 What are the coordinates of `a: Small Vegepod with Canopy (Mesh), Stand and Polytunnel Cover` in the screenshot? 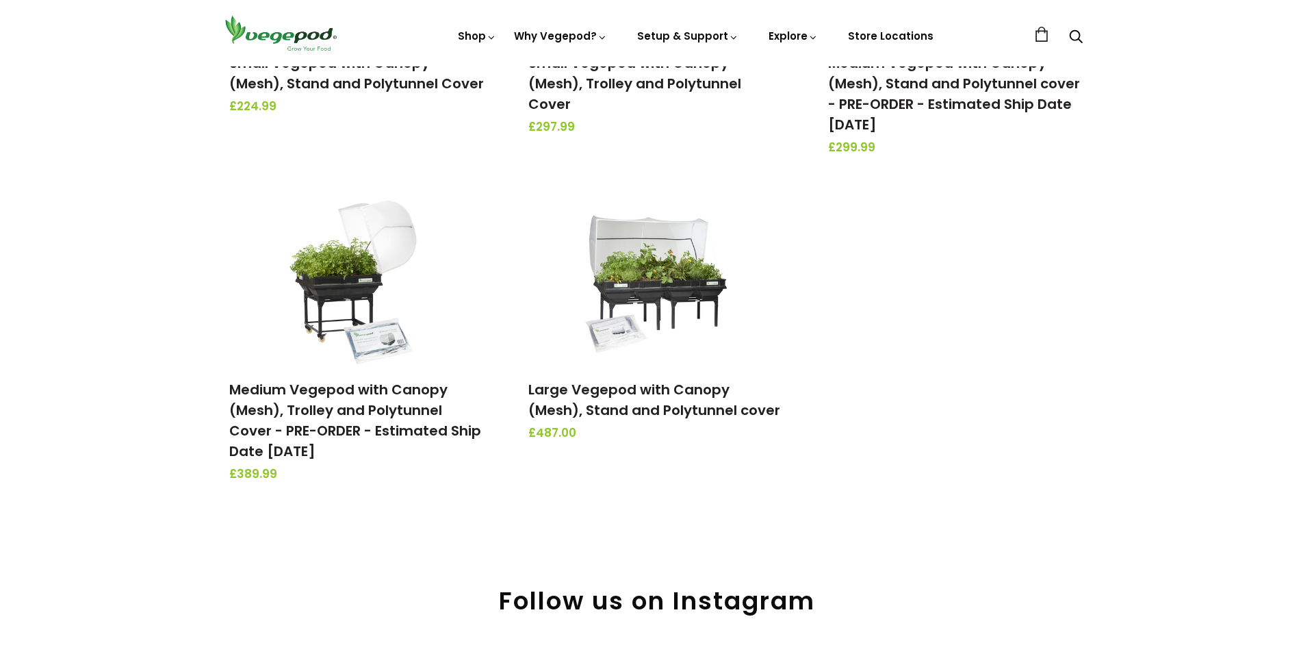 It's located at (357, 73).